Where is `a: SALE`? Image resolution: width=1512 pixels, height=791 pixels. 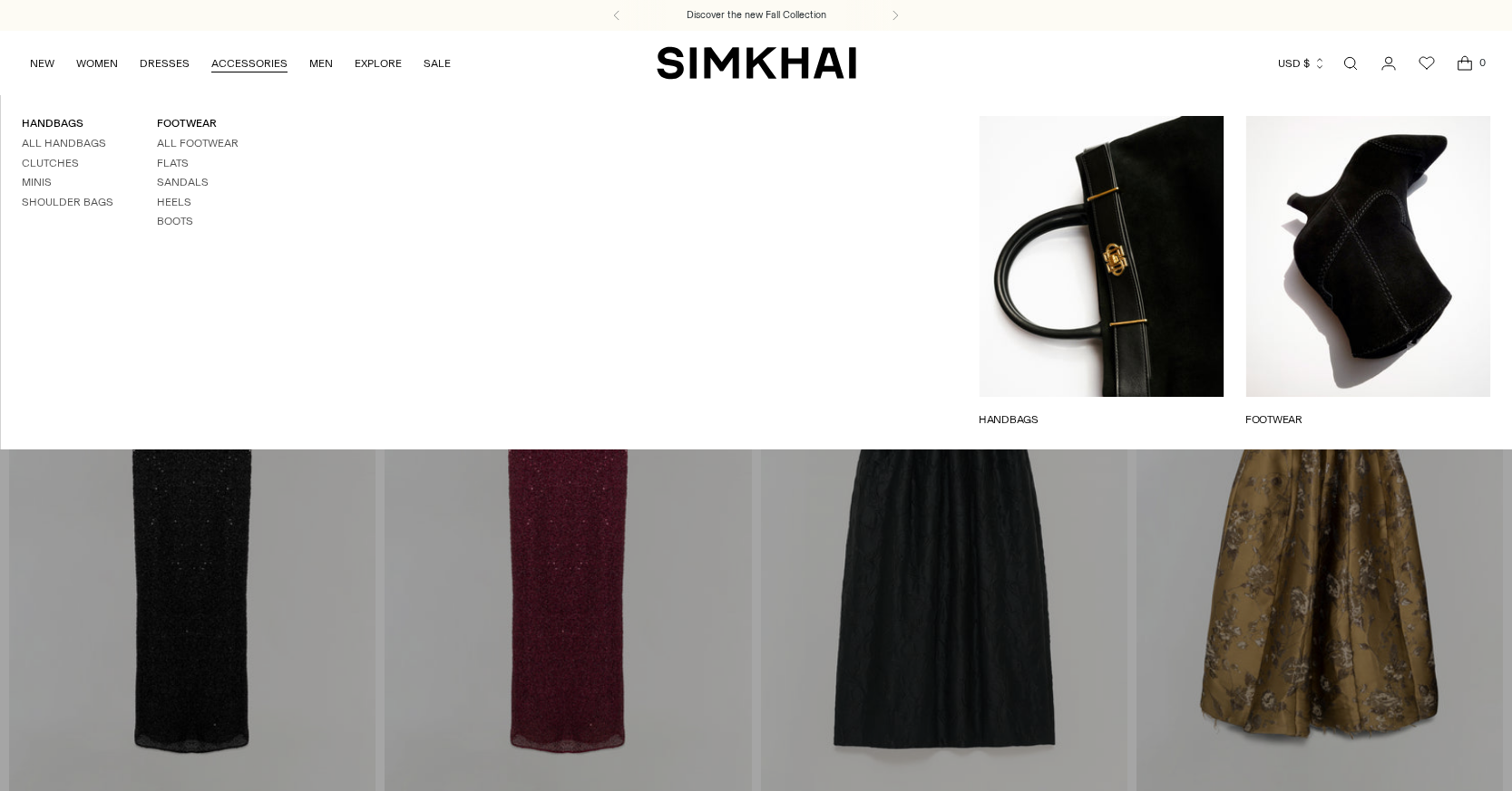 a: SALE is located at coordinates (437, 64).